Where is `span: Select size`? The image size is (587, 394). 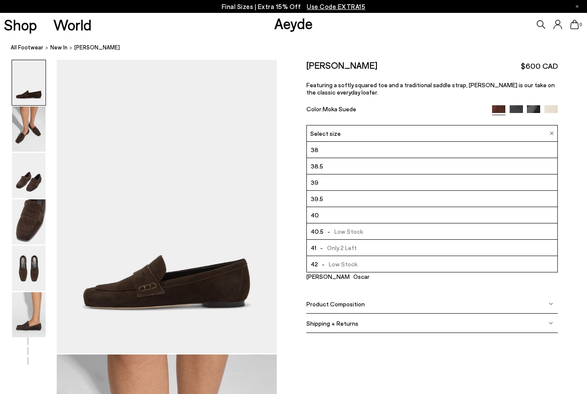
span: Select size is located at coordinates (325, 133).